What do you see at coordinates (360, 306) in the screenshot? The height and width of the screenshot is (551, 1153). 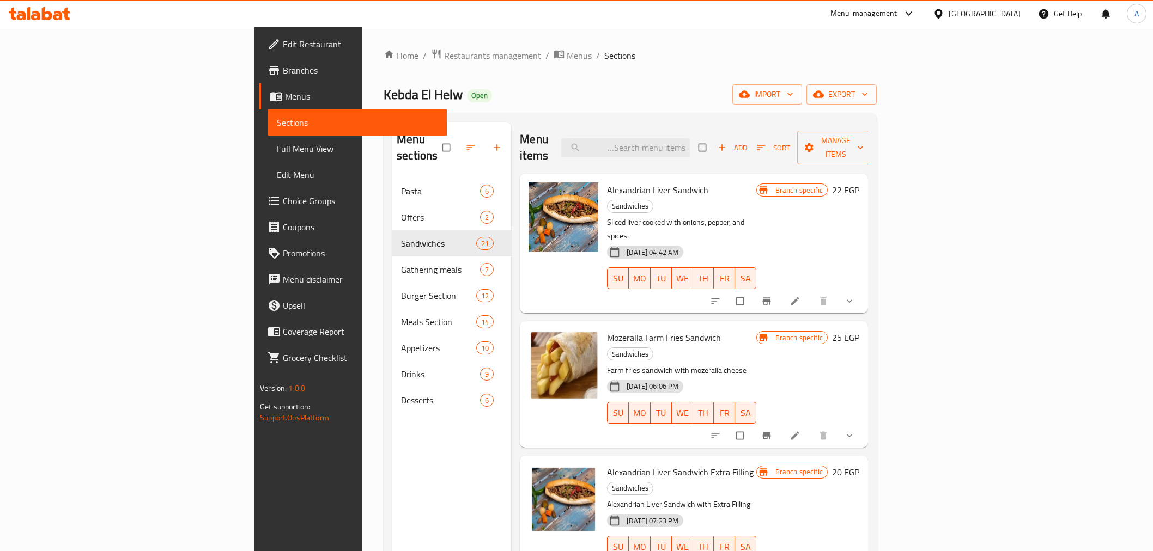 I see `span: Upsell` at bounding box center [360, 306].